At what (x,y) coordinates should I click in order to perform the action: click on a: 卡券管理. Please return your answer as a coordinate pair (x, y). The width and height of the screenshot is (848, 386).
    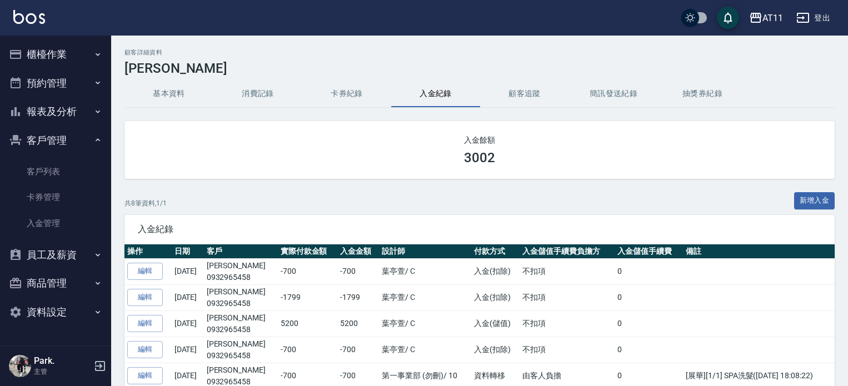
    Looking at the image, I should click on (56, 197).